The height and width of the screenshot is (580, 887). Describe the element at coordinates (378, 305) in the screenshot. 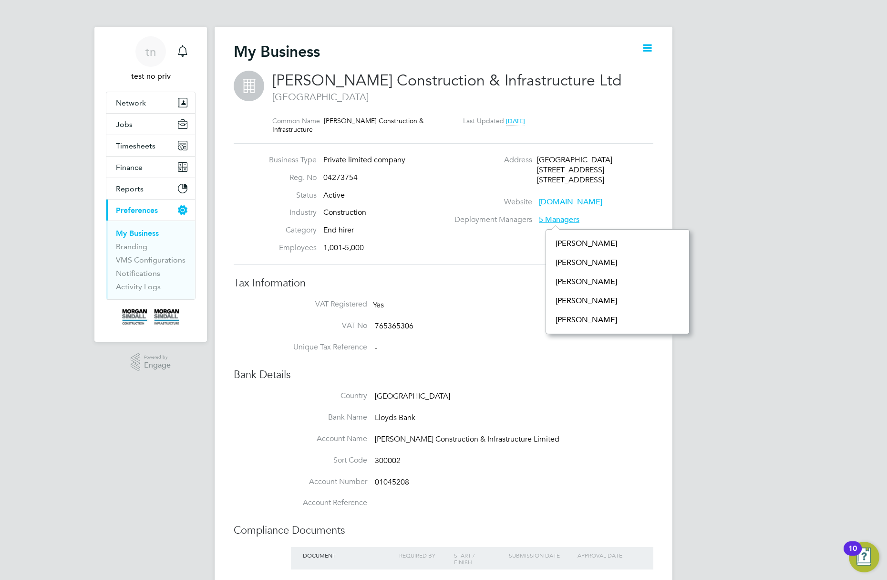

I see `span: Yes` at that location.